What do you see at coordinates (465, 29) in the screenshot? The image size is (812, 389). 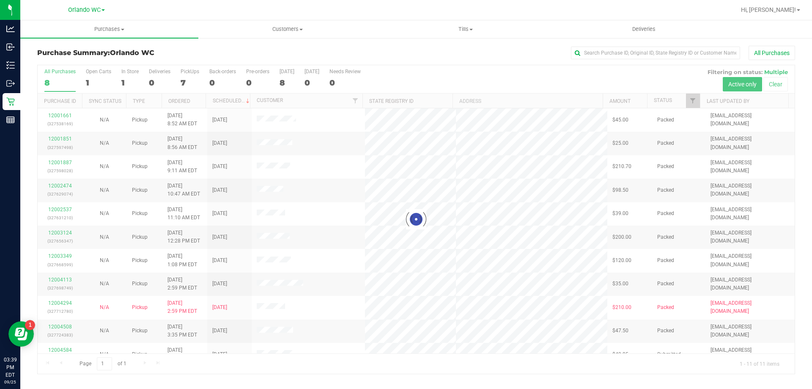 I see `span: Tills` at bounding box center [465, 29].